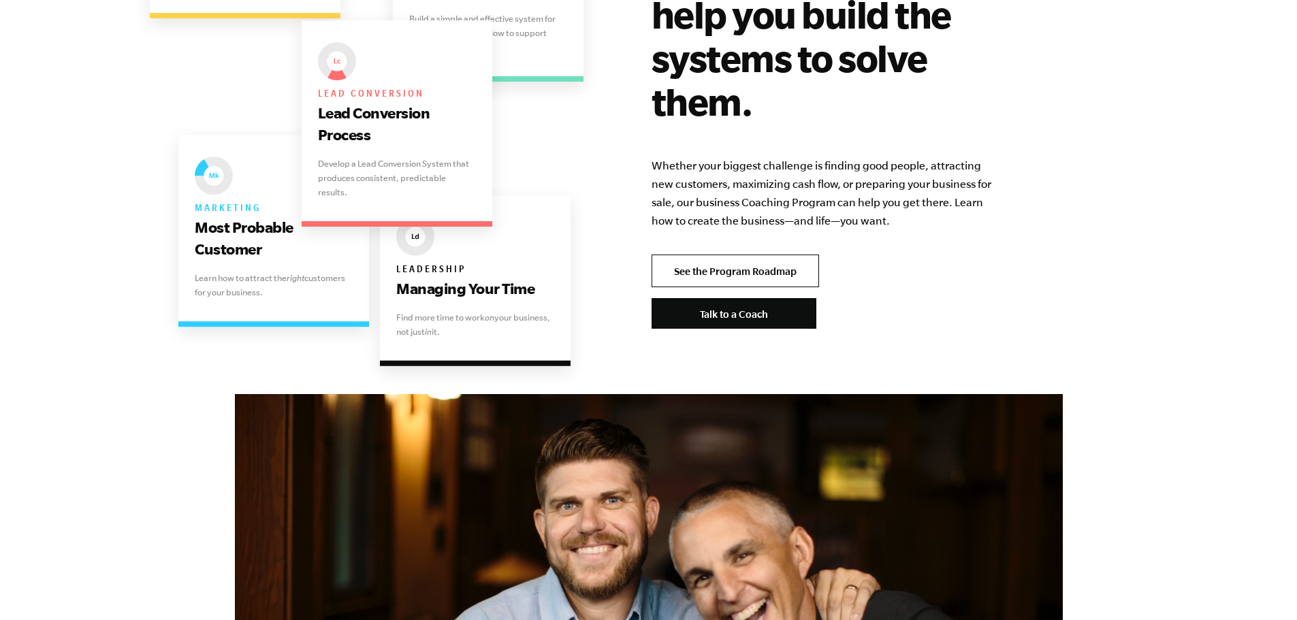 This screenshot has height=620, width=1297. What do you see at coordinates (428, 332) in the screenshot?
I see `i: in` at bounding box center [428, 332].